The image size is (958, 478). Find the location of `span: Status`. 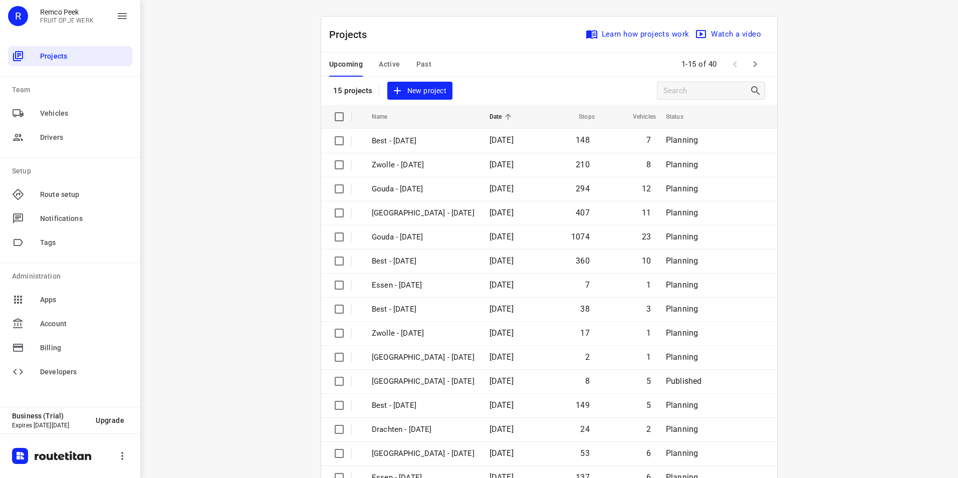

span: Status is located at coordinates (681, 117).